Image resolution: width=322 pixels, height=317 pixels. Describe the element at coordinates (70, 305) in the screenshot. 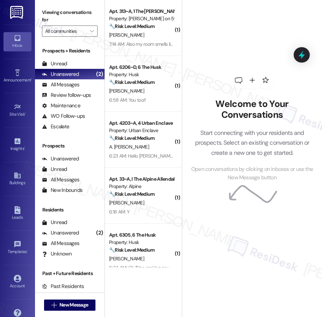

I see `button: New Message` at that location.